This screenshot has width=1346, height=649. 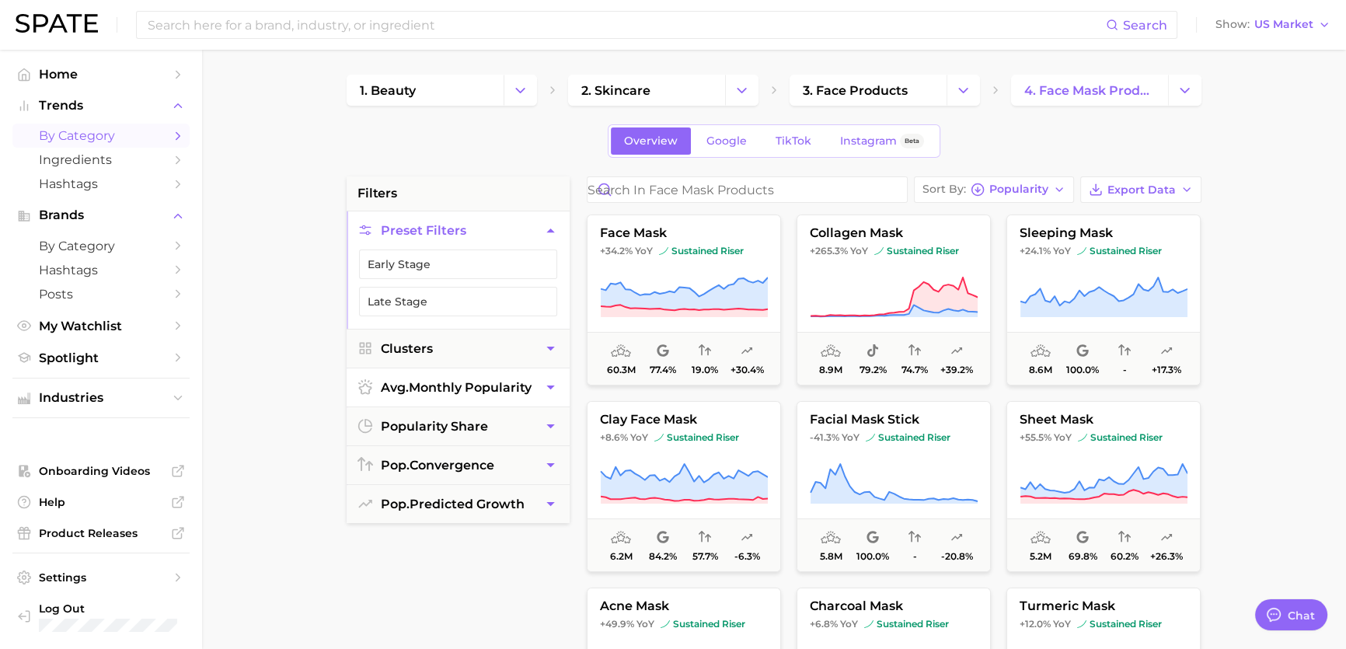 What do you see at coordinates (424, 230) in the screenshot?
I see `span: Preset Filters` at bounding box center [424, 230].